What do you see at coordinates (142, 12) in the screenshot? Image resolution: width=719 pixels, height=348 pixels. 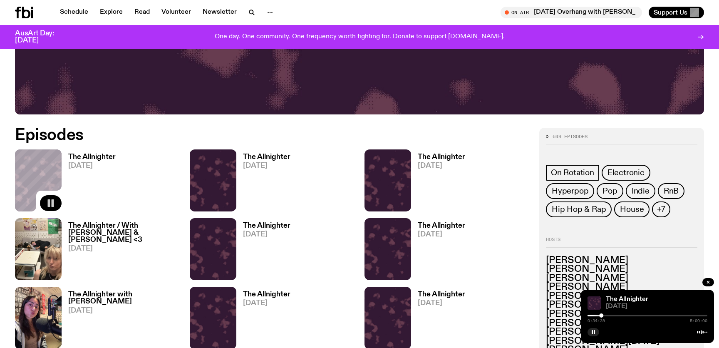 I see `a: Read` at bounding box center [142, 12].